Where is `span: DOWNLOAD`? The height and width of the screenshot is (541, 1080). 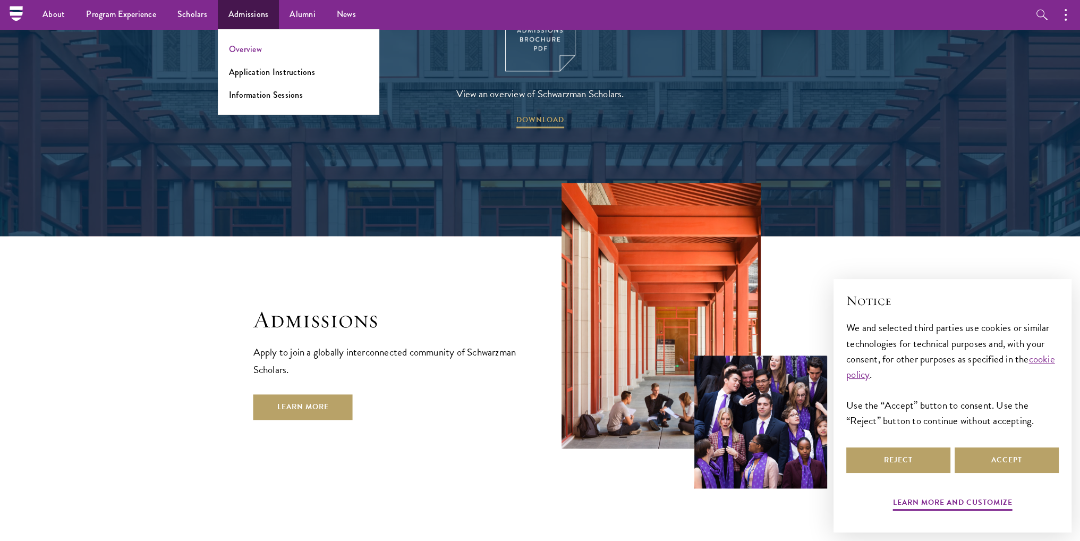
span: DOWNLOAD is located at coordinates (540, 121).